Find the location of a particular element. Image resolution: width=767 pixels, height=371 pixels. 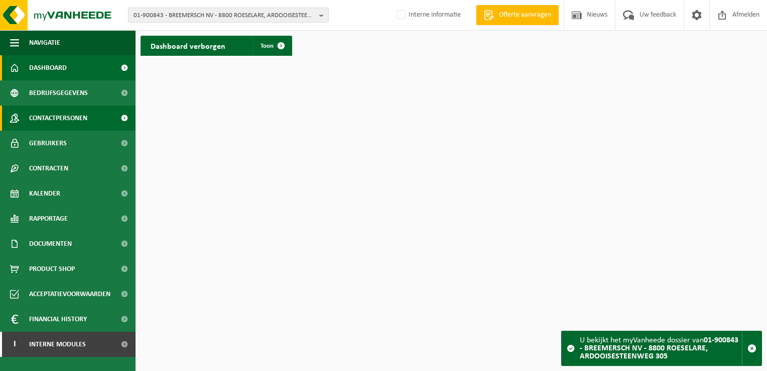

span: Dashboard is located at coordinates (48, 68).